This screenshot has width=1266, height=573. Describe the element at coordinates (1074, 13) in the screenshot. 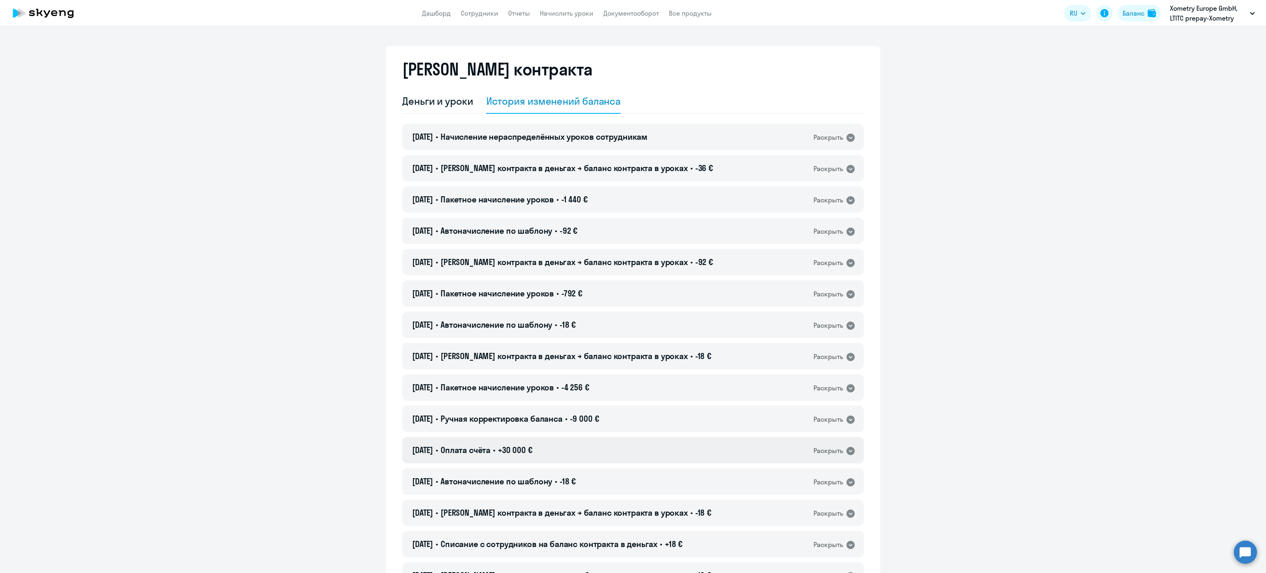

I see `span: RU` at that location.